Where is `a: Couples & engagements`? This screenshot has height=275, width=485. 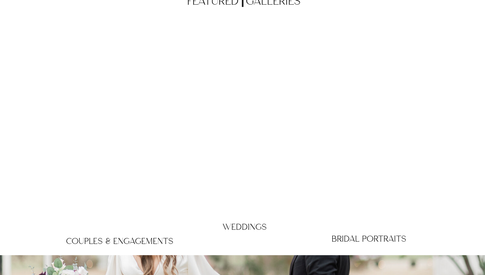 a: Couples & engagements is located at coordinates (120, 230).